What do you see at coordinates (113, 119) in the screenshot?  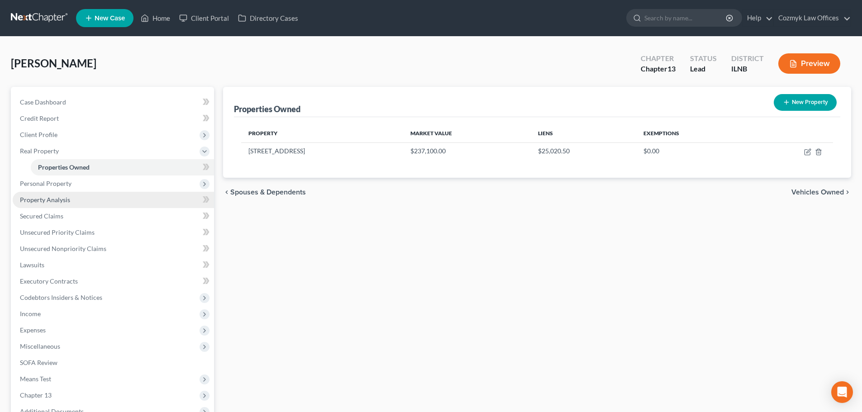 I see `a: Credit Report` at bounding box center [113, 119].